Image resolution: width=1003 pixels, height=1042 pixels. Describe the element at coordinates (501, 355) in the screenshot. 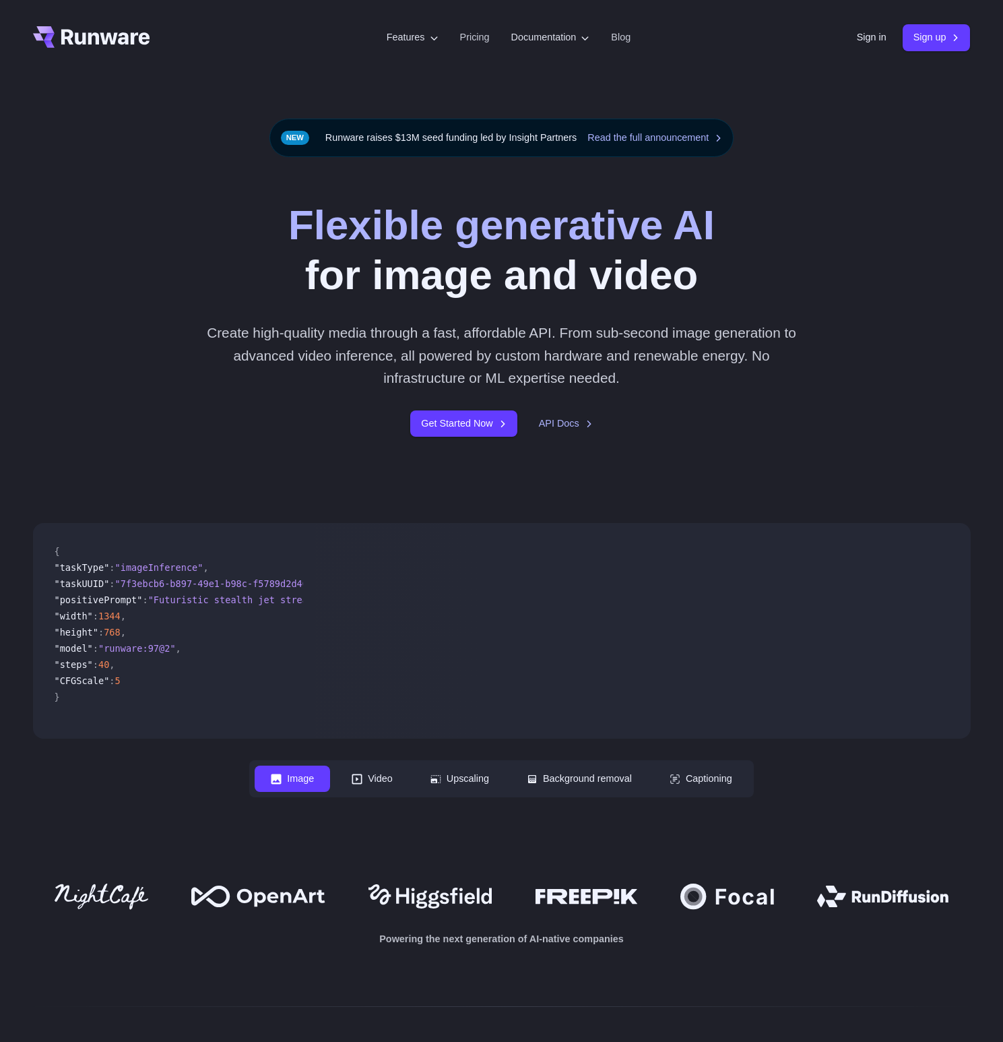

I see `p: Create high-quality media through a fast, affordable API. From sub-second image generation to adv...` at that location.